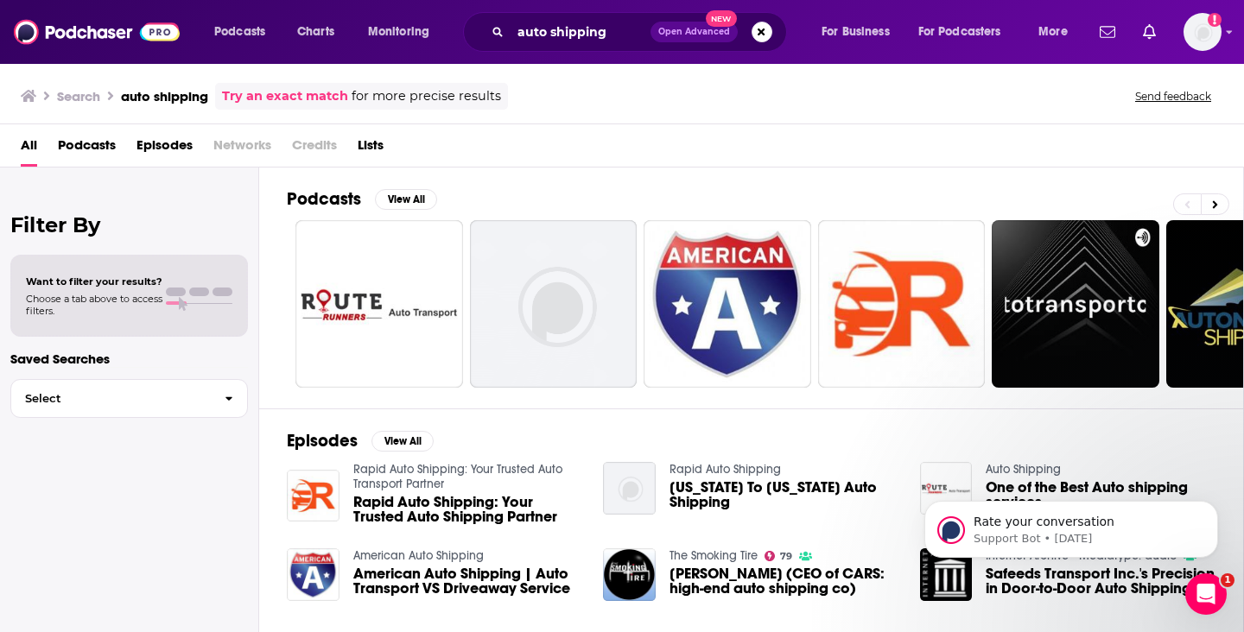 Image resolution: width=1244 pixels, height=632 pixels. Describe the element at coordinates (371, 149) in the screenshot. I see `a: Lists` at that location.